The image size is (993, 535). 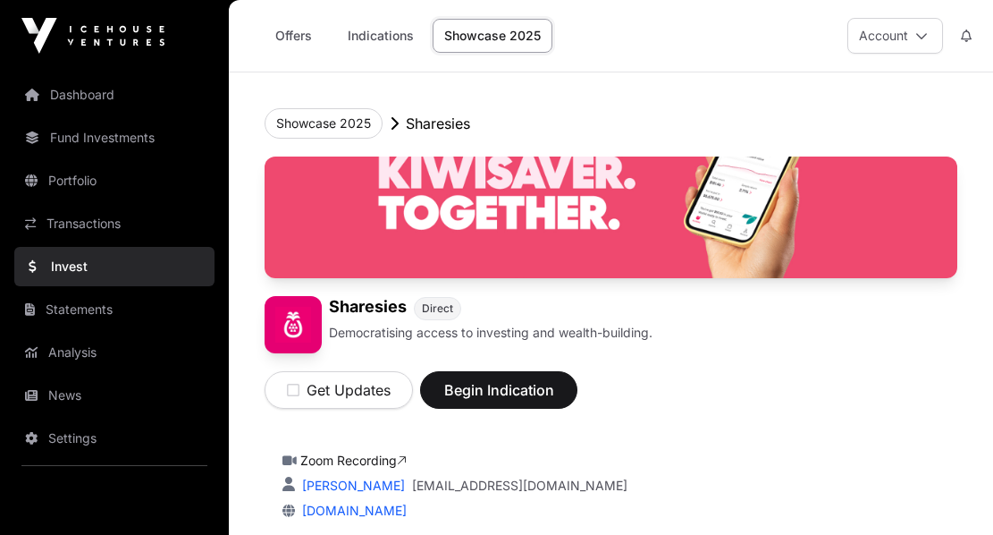 What do you see at coordinates (114, 395) in the screenshot?
I see `a: News` at bounding box center [114, 395].